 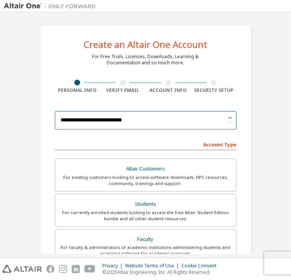 What do you see at coordinates (146, 240) in the screenshot?
I see `div: Faculty` at bounding box center [146, 240].